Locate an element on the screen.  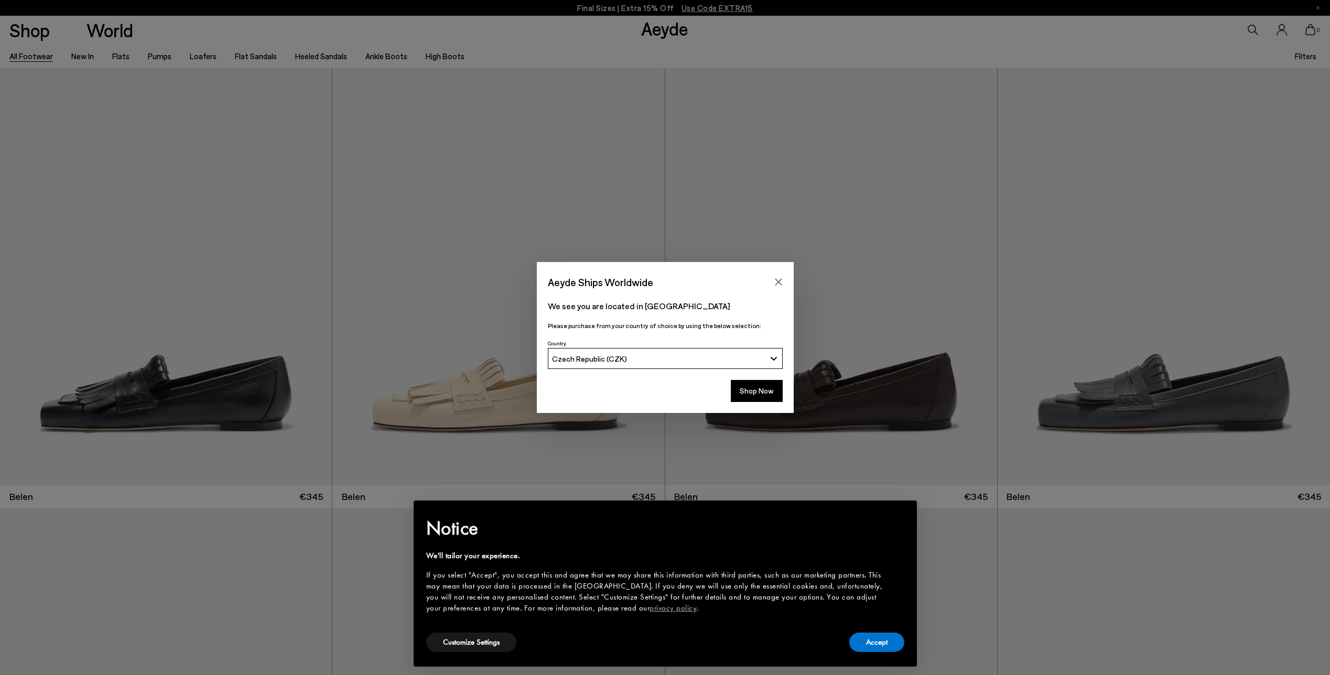
button: Close this notice is located at coordinates (900, 517).